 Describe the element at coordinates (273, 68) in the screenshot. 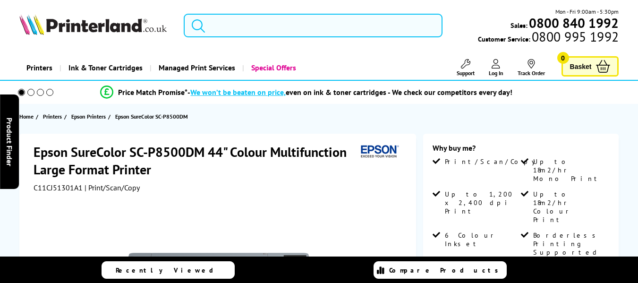

I see `a: Special Offers` at that location.